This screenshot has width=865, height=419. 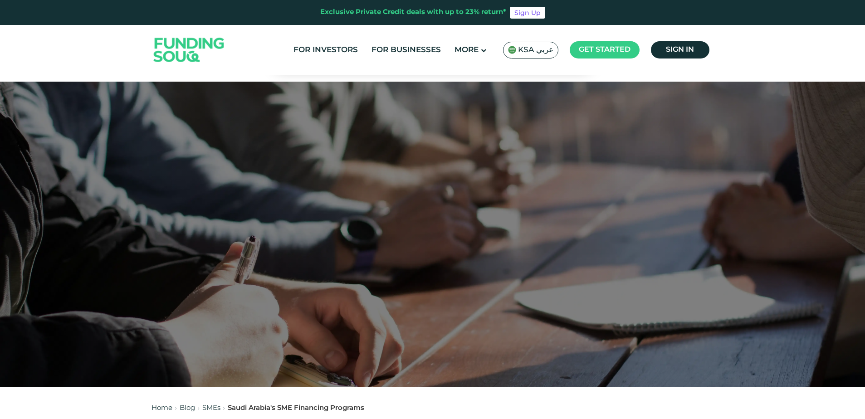 I want to click on span: KSA عربي, so click(x=536, y=50).